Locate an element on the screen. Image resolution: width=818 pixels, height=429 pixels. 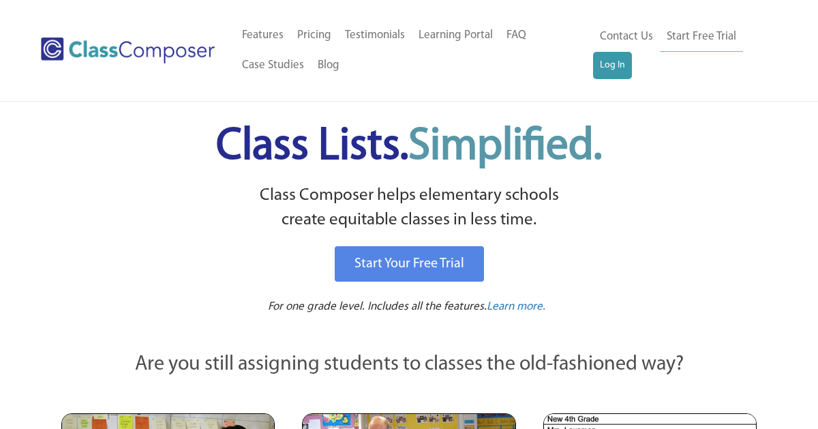
p: Are you still assigning students to classes the old-fashioned way? is located at coordinates (409, 365).